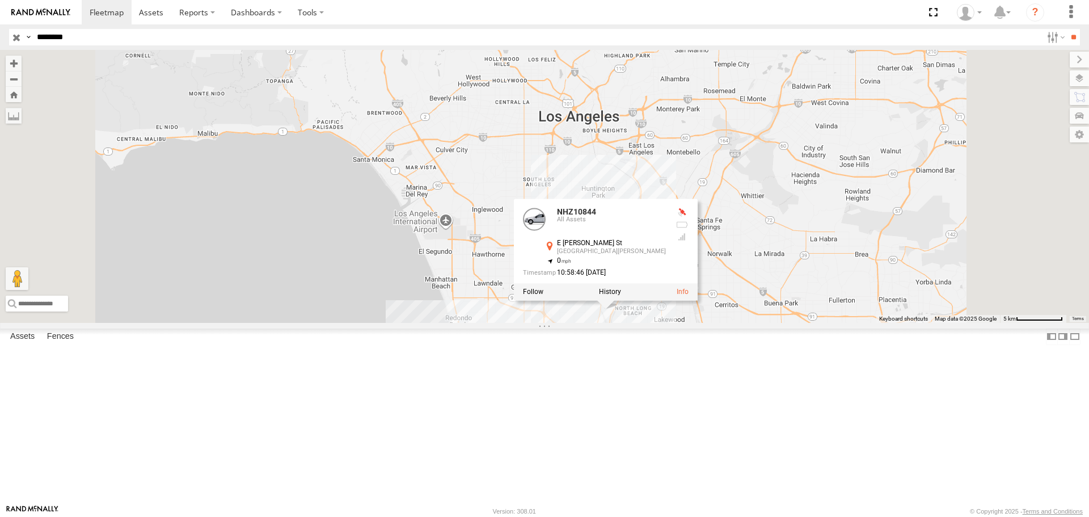  What do you see at coordinates (1052, 336) in the screenshot?
I see `label: Dock Summary Table to the Left` at bounding box center [1052, 336].